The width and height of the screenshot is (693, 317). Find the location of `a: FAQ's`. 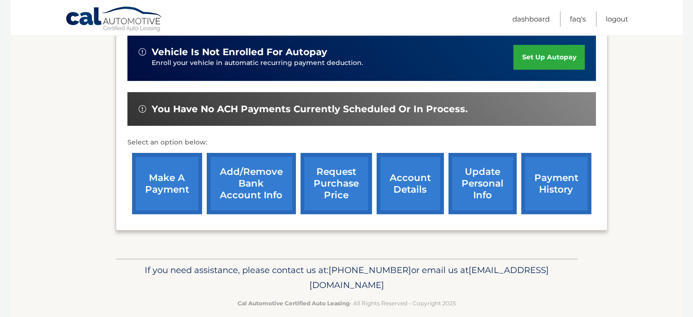

a: FAQ's is located at coordinates (578, 19).